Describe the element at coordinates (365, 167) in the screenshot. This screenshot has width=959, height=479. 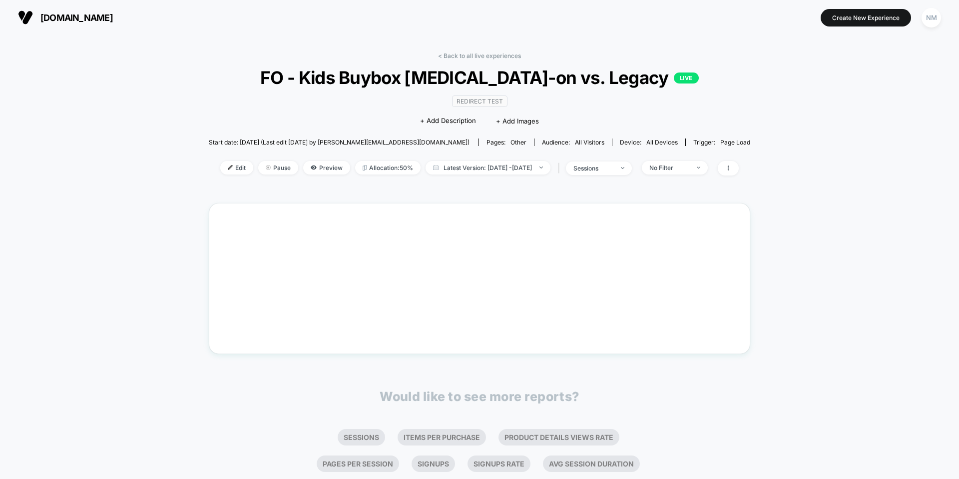
I see `img: rebalance` at that location.